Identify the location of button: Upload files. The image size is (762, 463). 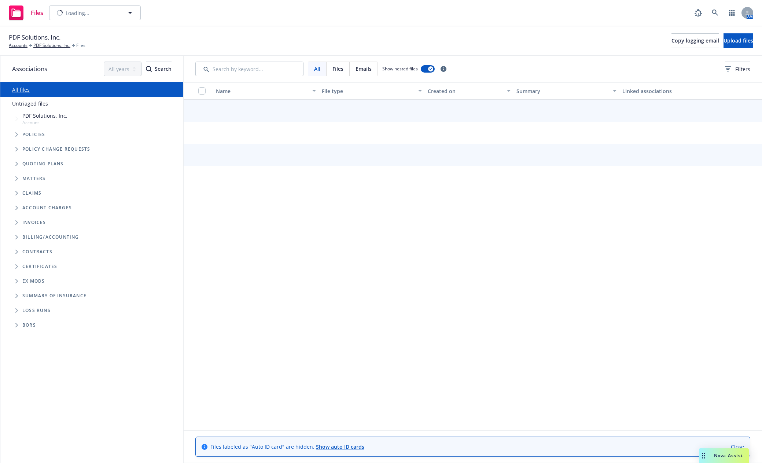
(739, 41).